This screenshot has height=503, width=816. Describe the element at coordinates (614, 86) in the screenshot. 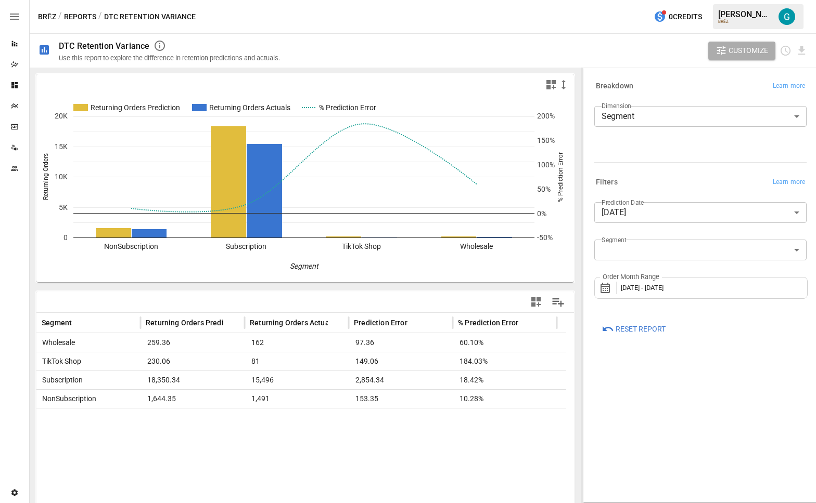

I see `h6: Breakdown` at that location.